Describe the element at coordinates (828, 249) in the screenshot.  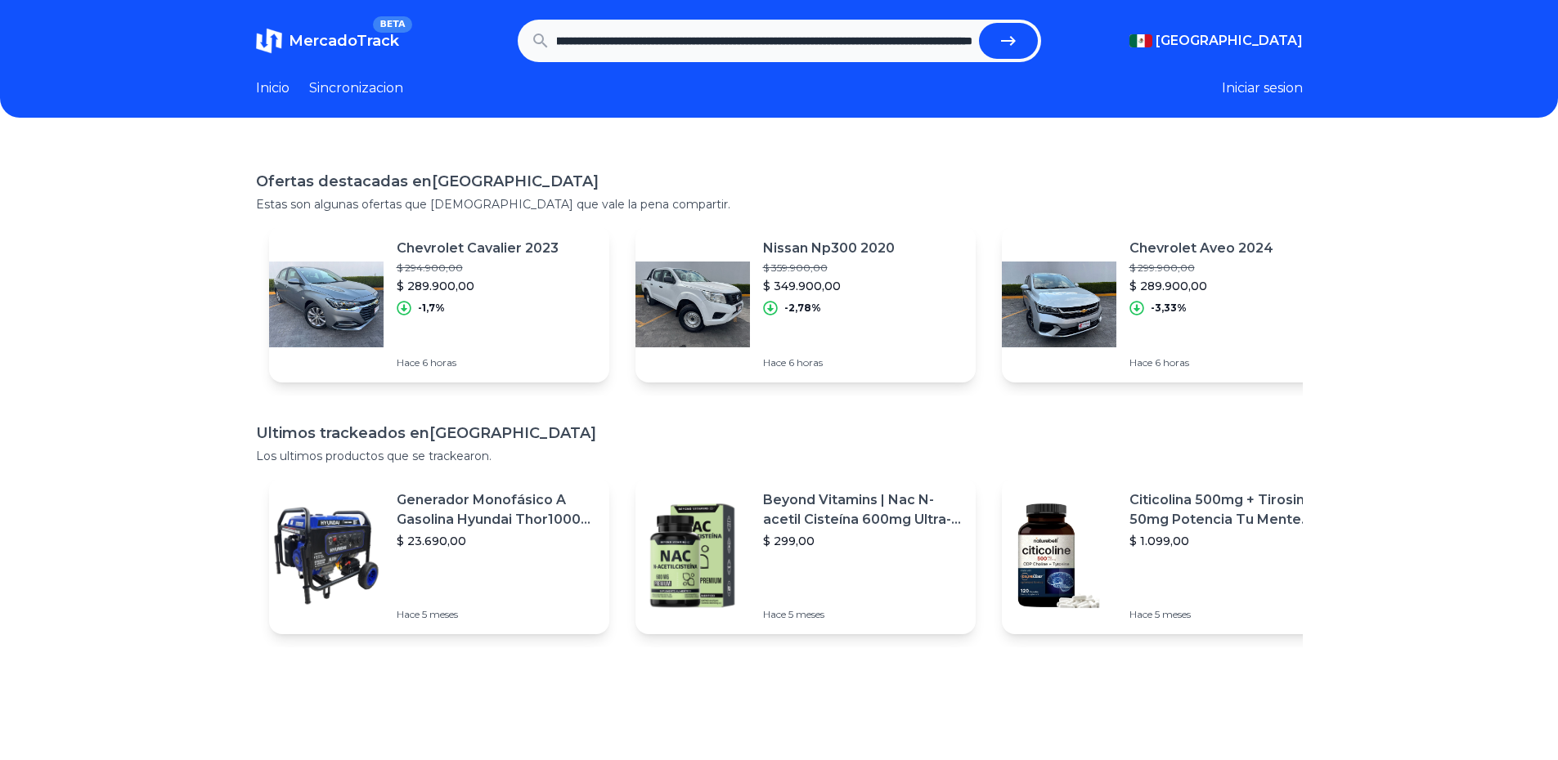
I see `p: Nissan Np300 2020` at that location.